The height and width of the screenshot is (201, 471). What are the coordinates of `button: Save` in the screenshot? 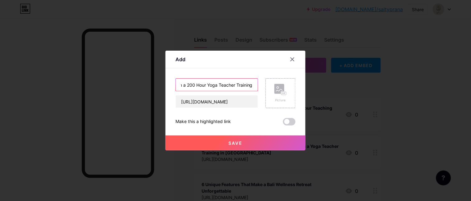 It's located at (235, 143).